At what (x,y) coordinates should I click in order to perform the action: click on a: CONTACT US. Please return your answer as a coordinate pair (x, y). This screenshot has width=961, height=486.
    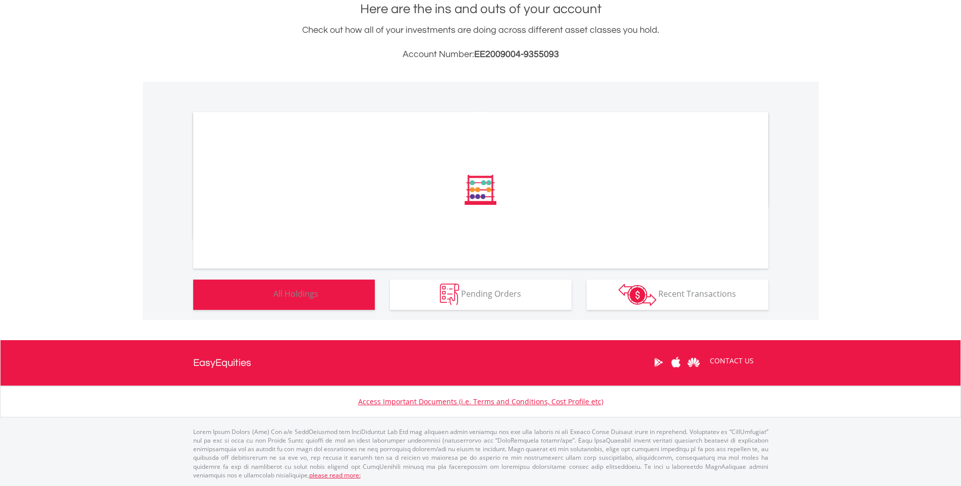
    Looking at the image, I should click on (731, 361).